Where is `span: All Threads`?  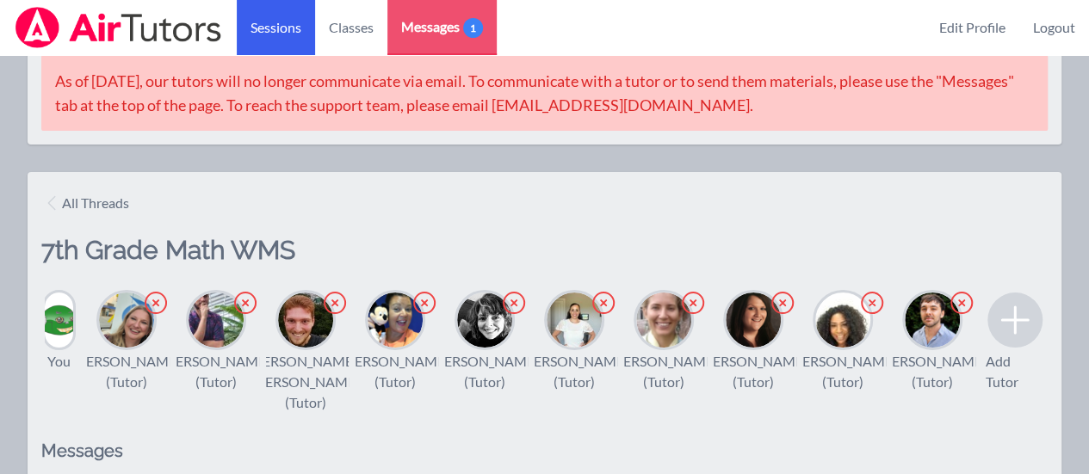
span: All Threads is located at coordinates (96, 203).